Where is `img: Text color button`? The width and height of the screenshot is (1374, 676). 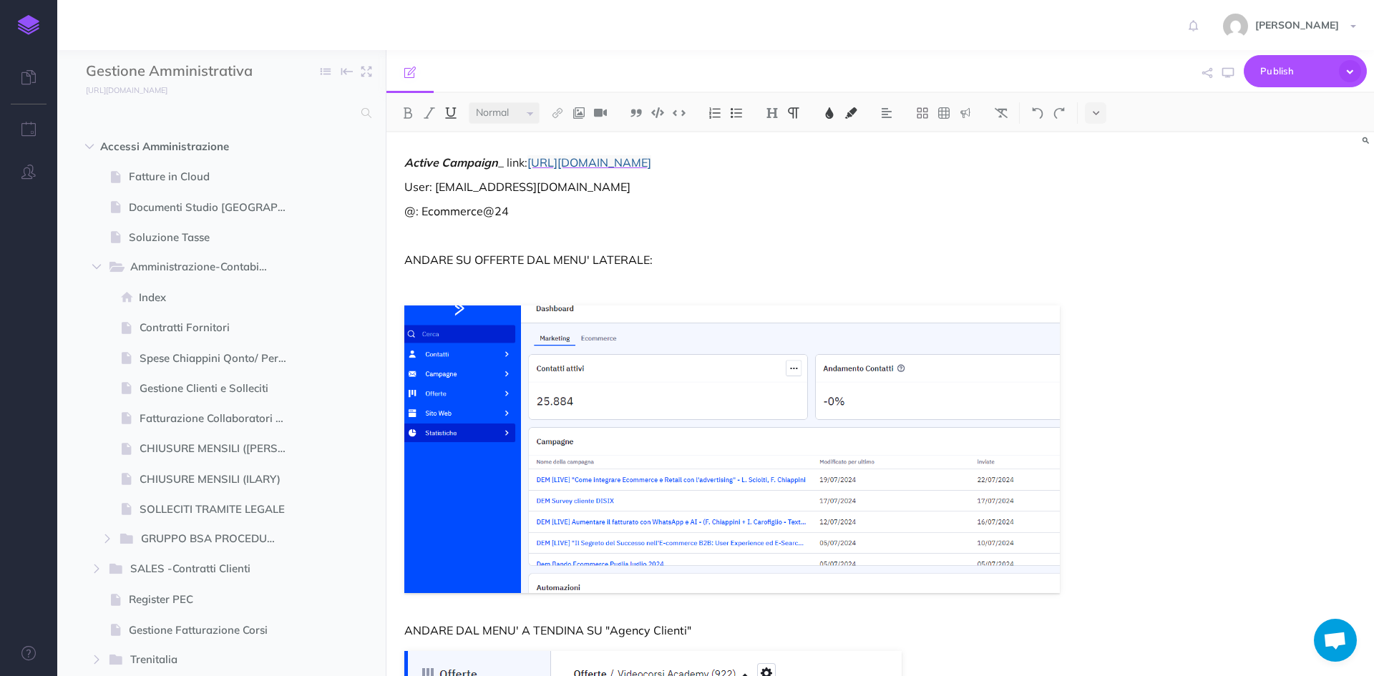 img: Text color button is located at coordinates (829, 113).